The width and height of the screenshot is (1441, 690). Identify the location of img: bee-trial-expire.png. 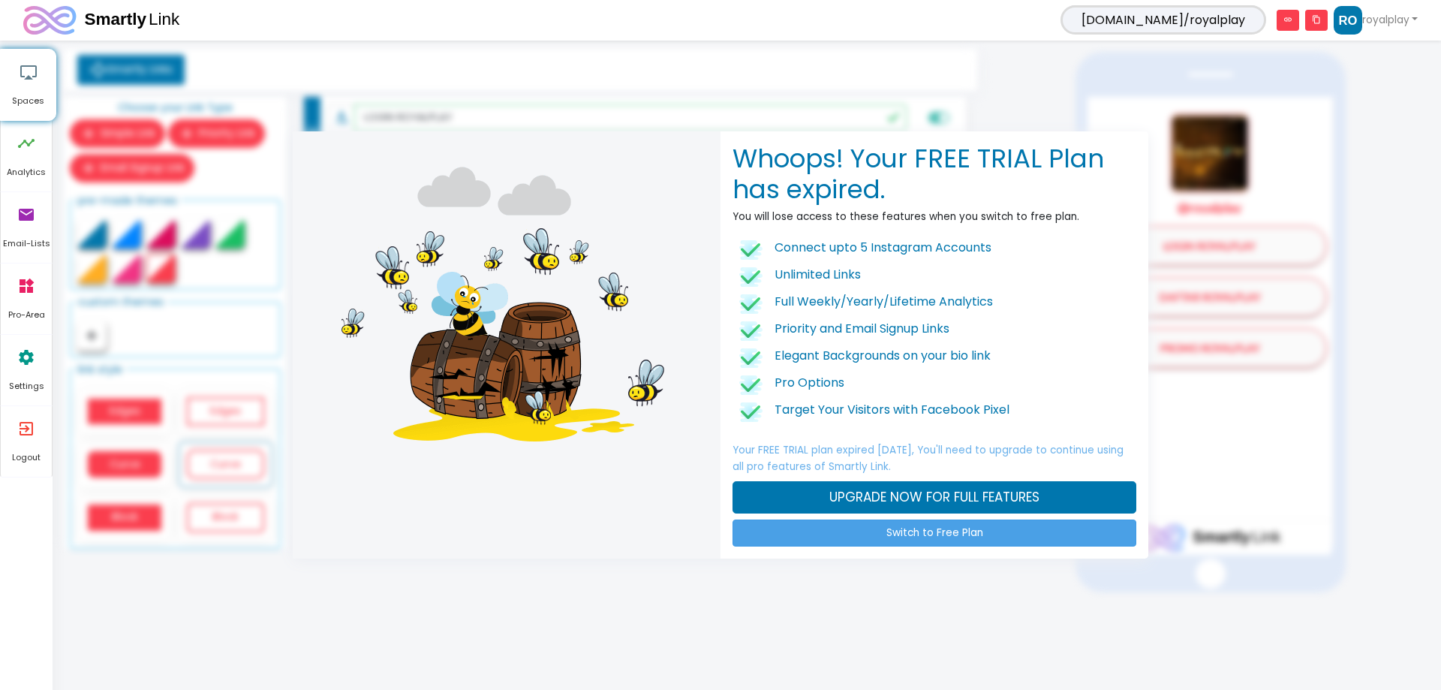
(504, 309).